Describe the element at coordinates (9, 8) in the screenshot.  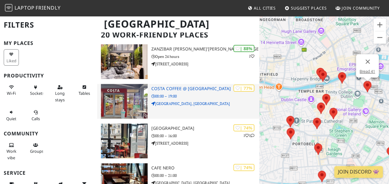
I see `img: LaptopFriendly` at that location.